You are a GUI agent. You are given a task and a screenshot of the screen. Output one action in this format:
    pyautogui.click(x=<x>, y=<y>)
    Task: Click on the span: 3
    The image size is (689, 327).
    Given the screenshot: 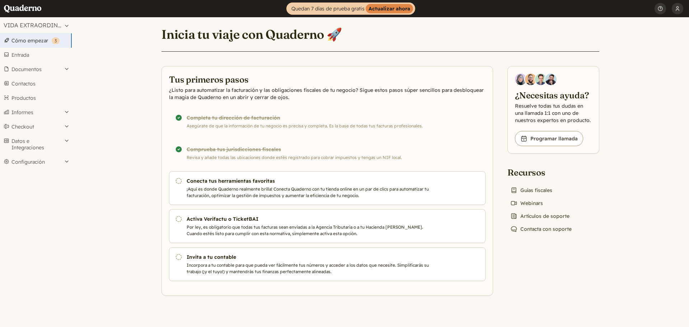 What is the action you would take?
    pyautogui.click(x=56, y=41)
    